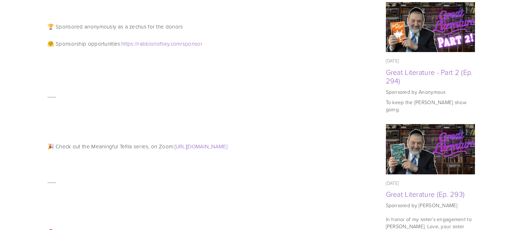  Describe the element at coordinates (162, 43) in the screenshot. I see `a: https://rabbiorlofsky.com/sponsor` at that location.